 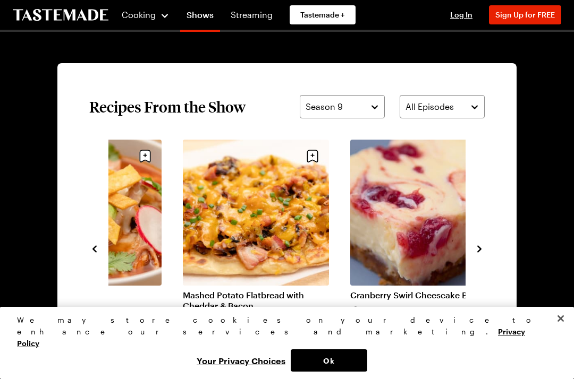 What do you see at coordinates (241, 361) in the screenshot?
I see `button: Your Privacy Choices` at bounding box center [241, 361].